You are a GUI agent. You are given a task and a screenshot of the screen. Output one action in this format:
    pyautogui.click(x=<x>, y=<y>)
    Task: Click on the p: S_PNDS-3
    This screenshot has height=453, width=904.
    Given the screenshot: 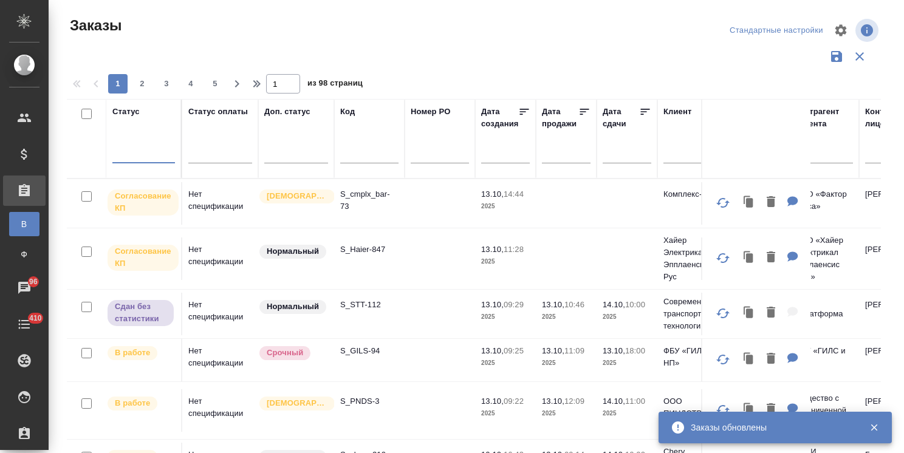 What is the action you would take?
    pyautogui.click(x=369, y=401)
    